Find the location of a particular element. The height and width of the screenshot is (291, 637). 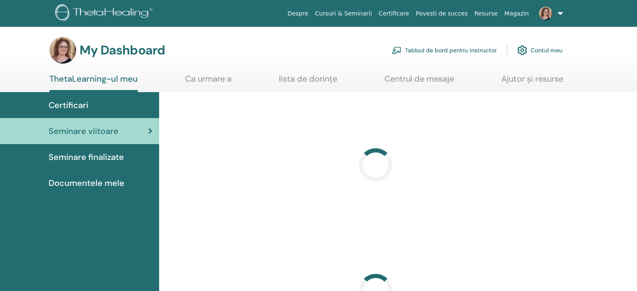

span: Seminare viitoare is located at coordinates (83, 131).